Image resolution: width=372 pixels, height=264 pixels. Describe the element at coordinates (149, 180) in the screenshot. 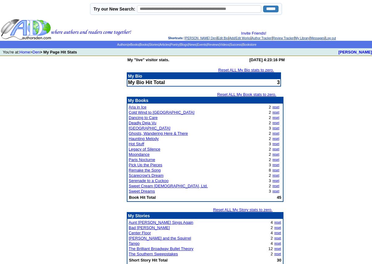

I see `a: Serenade to a Cuckoo` at that location.